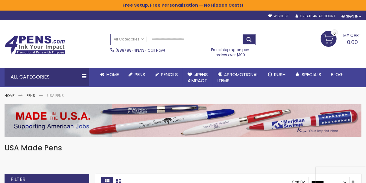  I want to click on a: Wishlist, so click(278, 16).